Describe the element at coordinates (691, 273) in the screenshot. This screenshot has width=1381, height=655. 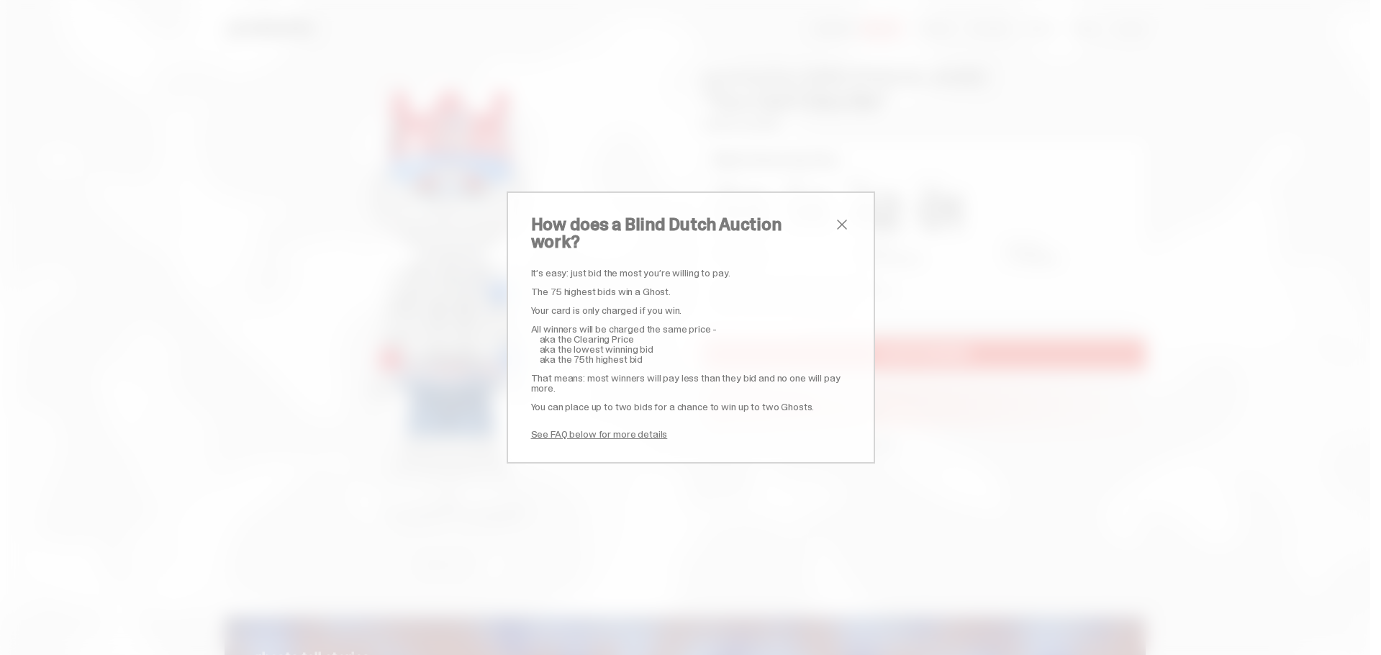
I see `p: It’s easy: just bid the most you’re willing to pay.` at that location.